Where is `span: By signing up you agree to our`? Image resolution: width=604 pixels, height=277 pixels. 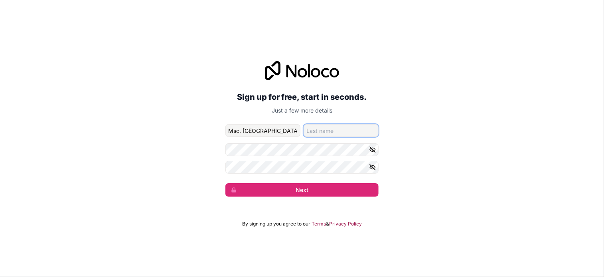
span: By signing up you agree to our is located at coordinates (276, 224).